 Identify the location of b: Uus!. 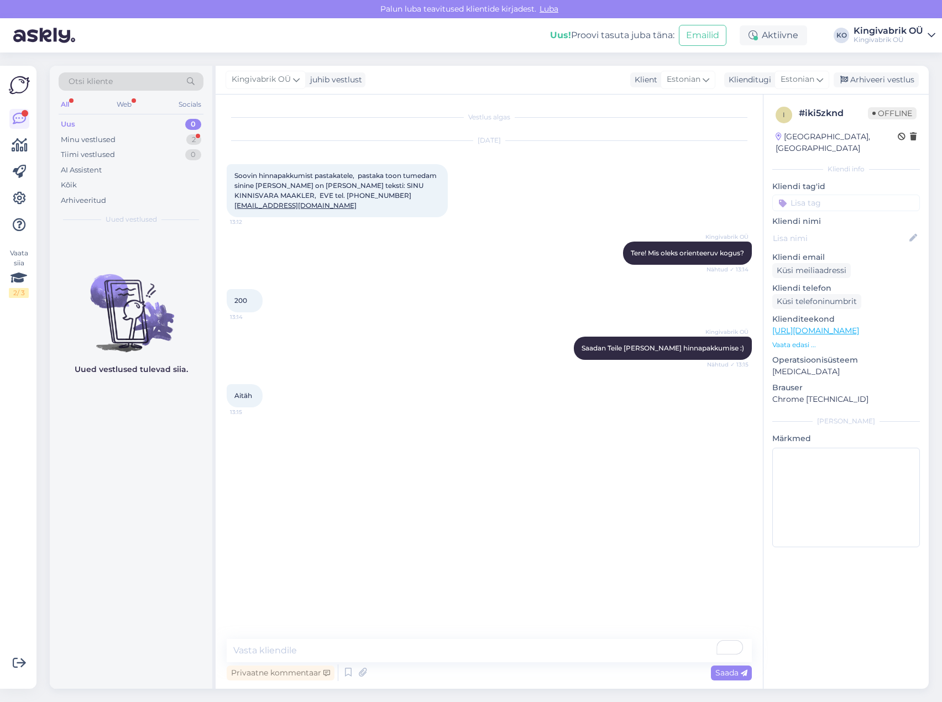
(560, 35).